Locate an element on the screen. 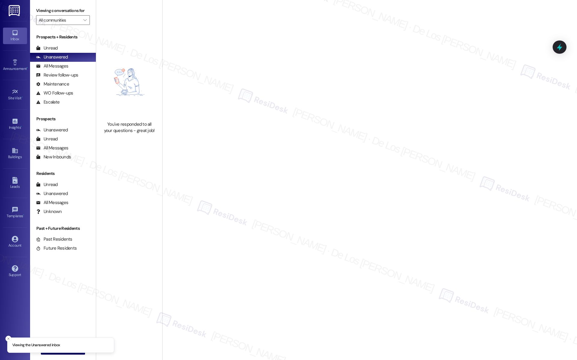 This screenshot has width=577, height=360. div: Unknown is located at coordinates (49, 212).